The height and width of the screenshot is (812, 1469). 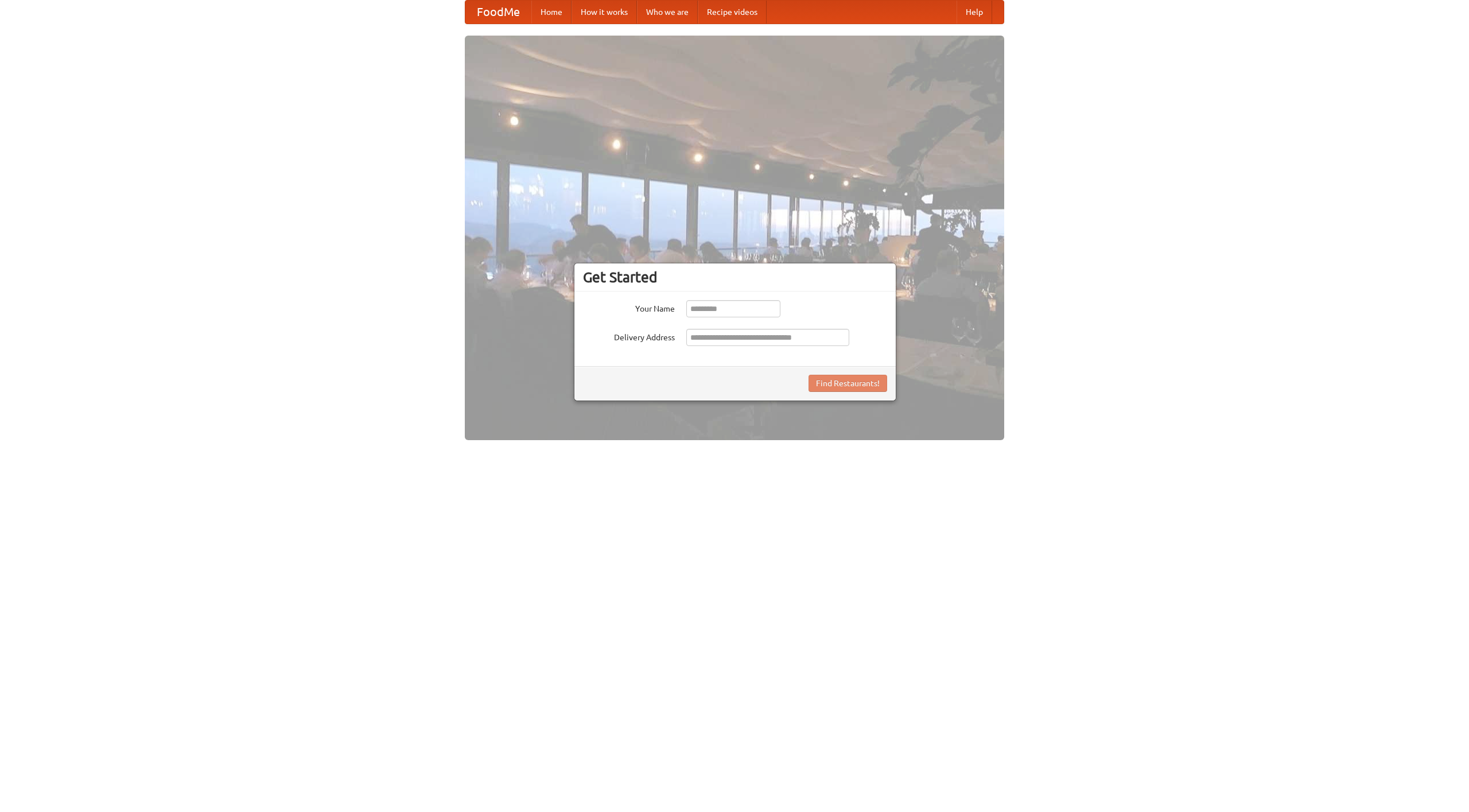 I want to click on a: FoodMe, so click(x=498, y=12).